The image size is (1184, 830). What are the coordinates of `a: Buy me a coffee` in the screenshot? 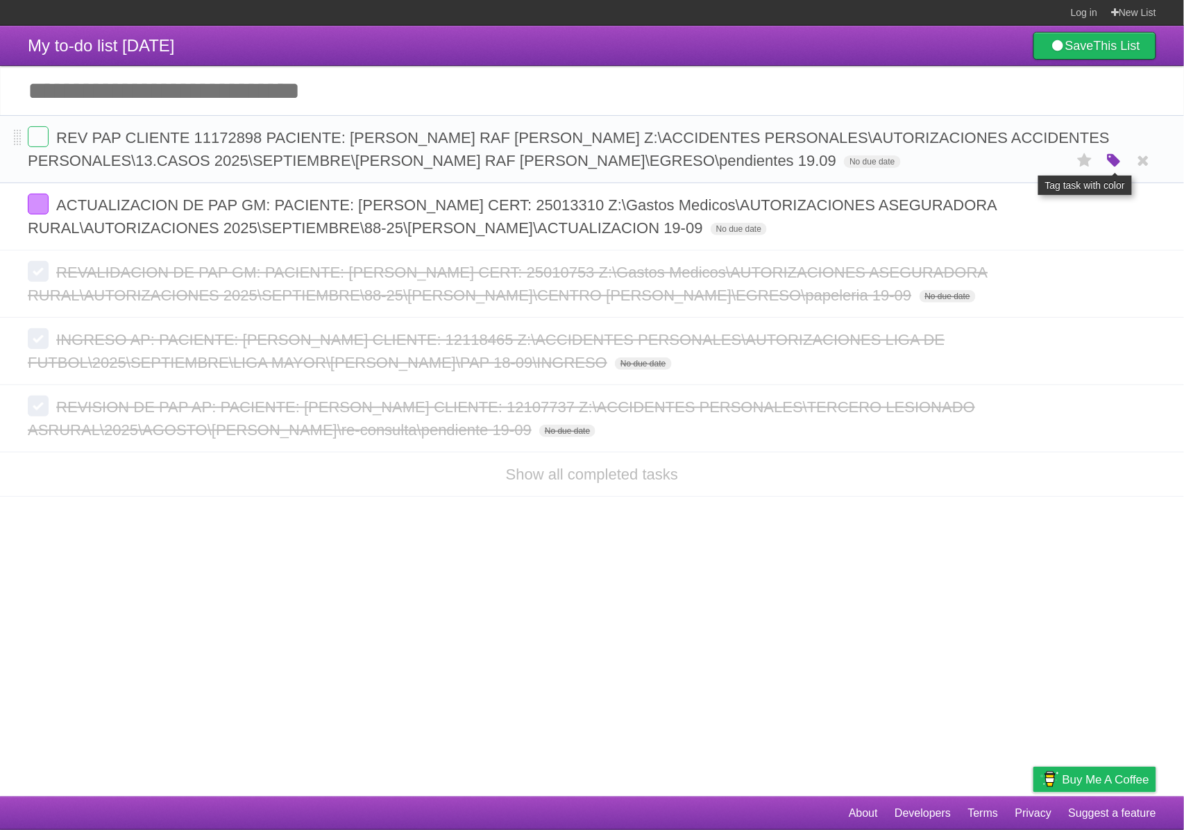 It's located at (1095, 780).